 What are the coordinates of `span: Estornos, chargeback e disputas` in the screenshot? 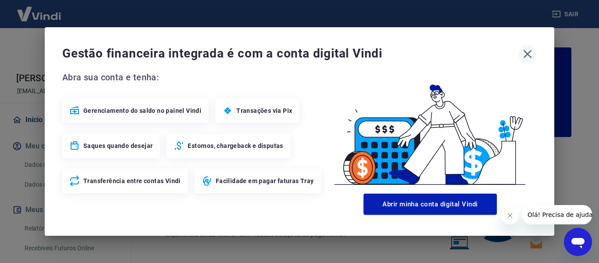 It's located at (235, 146).